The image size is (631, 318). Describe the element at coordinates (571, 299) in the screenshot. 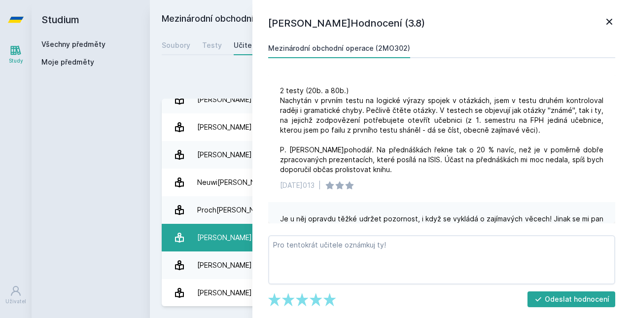

I see `button: Odeslat hodnocení` at that location.